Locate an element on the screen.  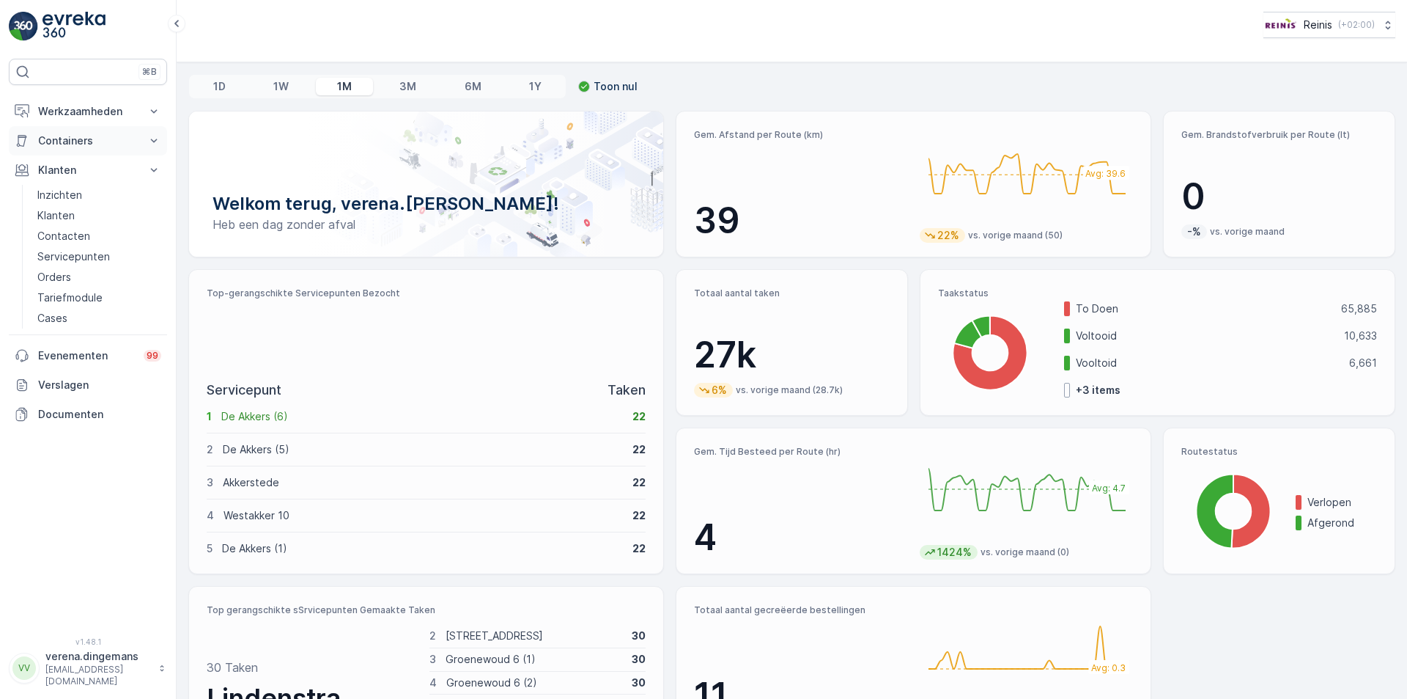
p: Afgerond is located at coordinates (1342, 523).